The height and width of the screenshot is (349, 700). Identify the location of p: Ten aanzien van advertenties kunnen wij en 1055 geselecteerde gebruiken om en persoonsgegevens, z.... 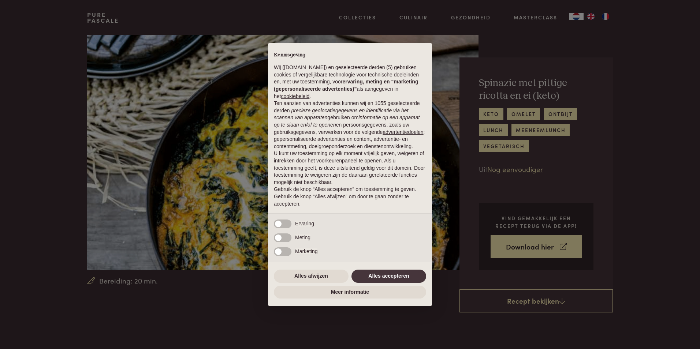
(350, 125).